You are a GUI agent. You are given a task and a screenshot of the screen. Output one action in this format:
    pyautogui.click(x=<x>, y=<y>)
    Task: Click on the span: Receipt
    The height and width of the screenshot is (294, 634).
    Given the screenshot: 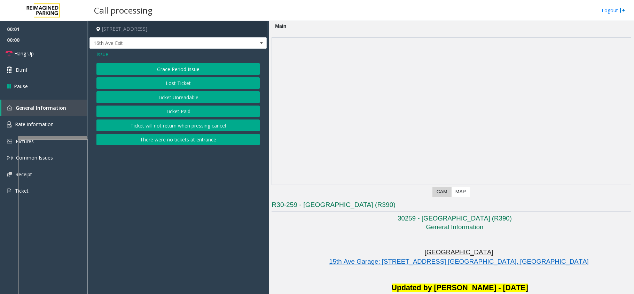 What is the action you would take?
    pyautogui.click(x=24, y=174)
    